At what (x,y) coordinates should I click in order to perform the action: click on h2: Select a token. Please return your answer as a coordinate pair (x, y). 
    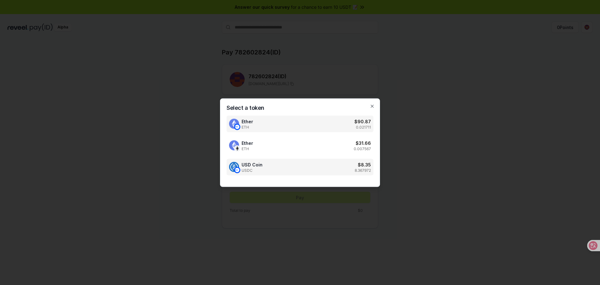
    Looking at the image, I should click on (300, 108).